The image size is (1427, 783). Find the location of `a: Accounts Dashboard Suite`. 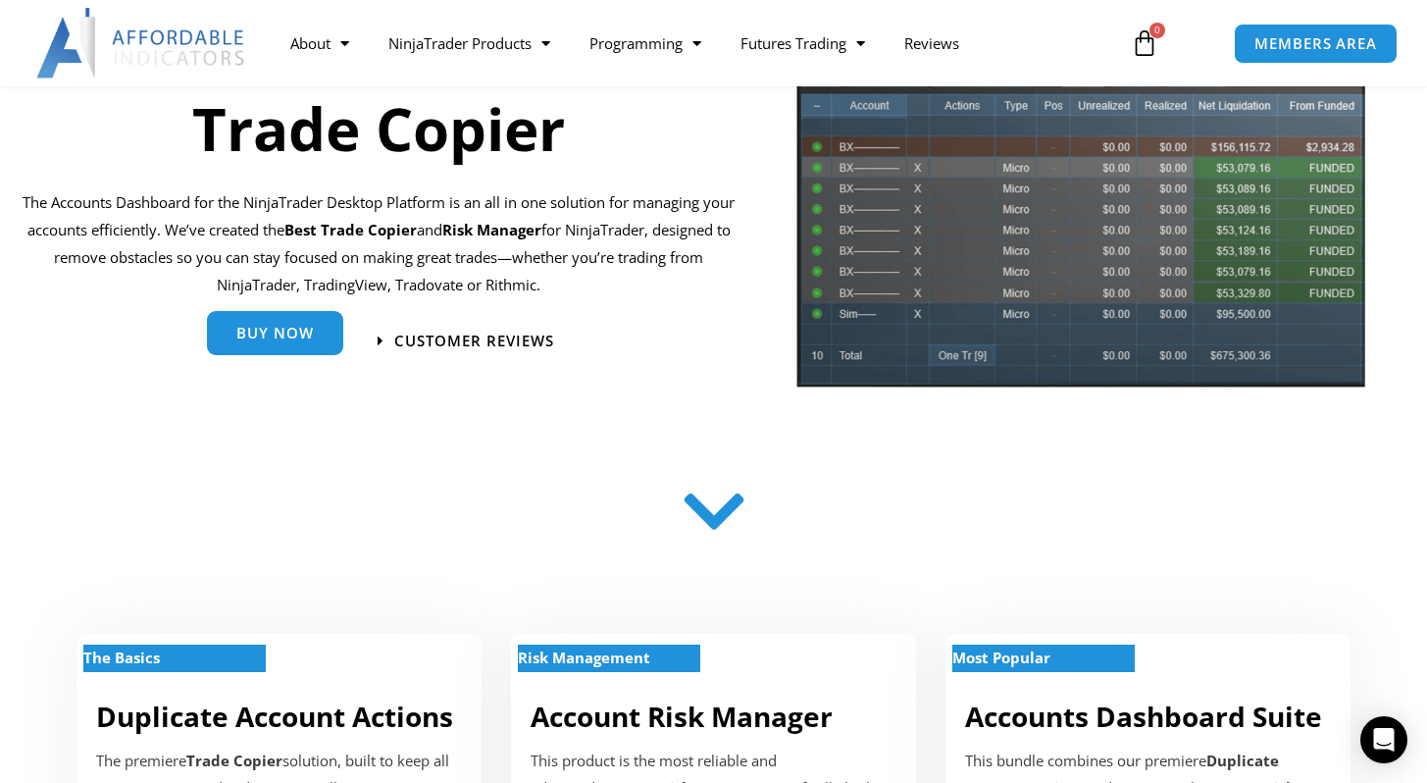

a: Accounts Dashboard Suite is located at coordinates (1143, 716).